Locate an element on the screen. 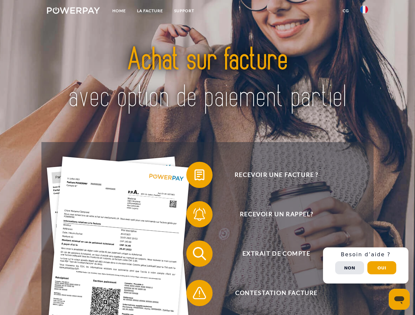 This screenshot has width=415, height=315. span: Contestation Facture is located at coordinates (276, 293).